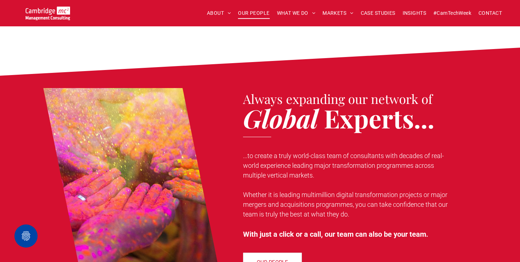  I want to click on a: WHAT WE DO, so click(296, 13).